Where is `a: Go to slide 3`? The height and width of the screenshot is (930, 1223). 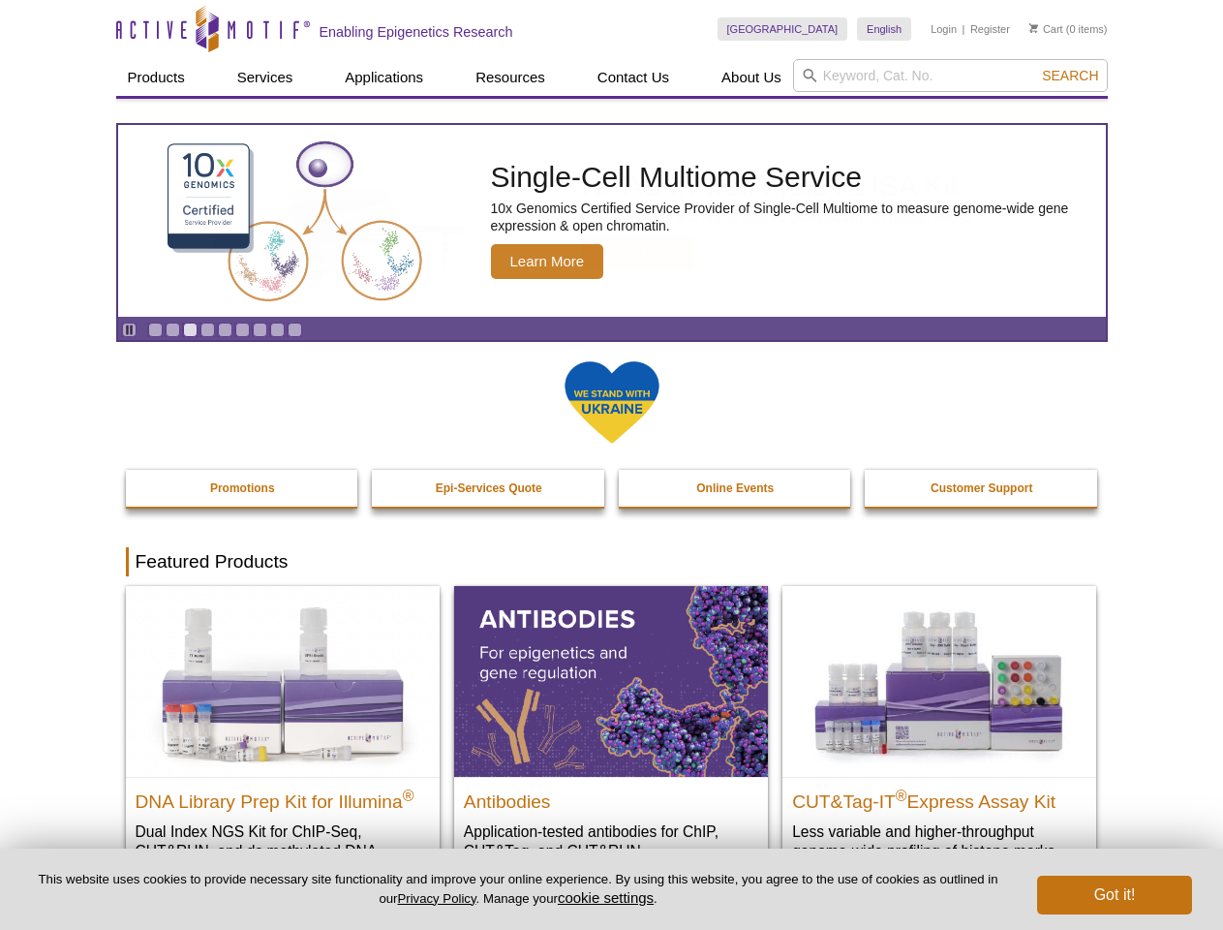 a: Go to slide 3 is located at coordinates (190, 329).